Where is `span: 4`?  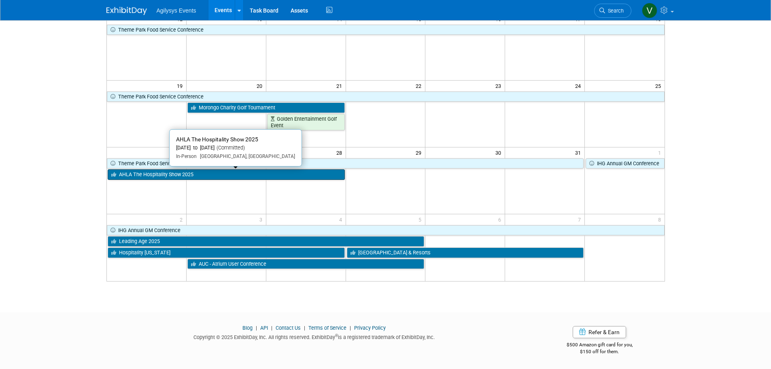 span: 4 is located at coordinates (342, 219).